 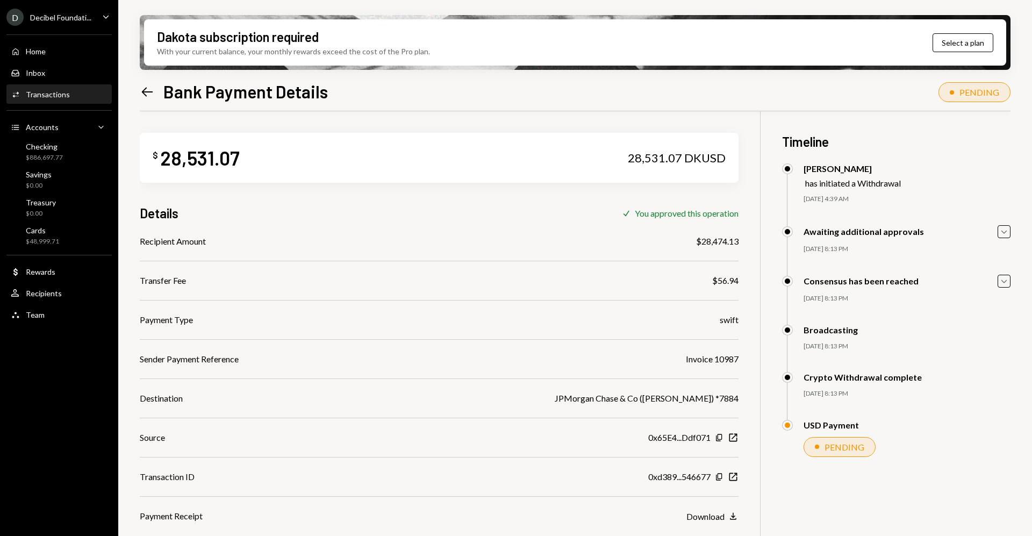 I want to click on a: Accounts, so click(x=59, y=127).